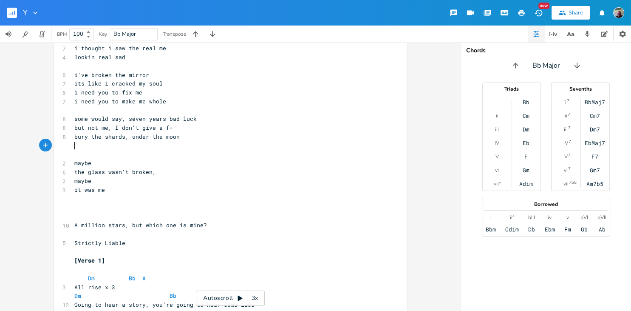  Describe the element at coordinates (619, 13) in the screenshot. I see `img: Keith Dalton` at that location.